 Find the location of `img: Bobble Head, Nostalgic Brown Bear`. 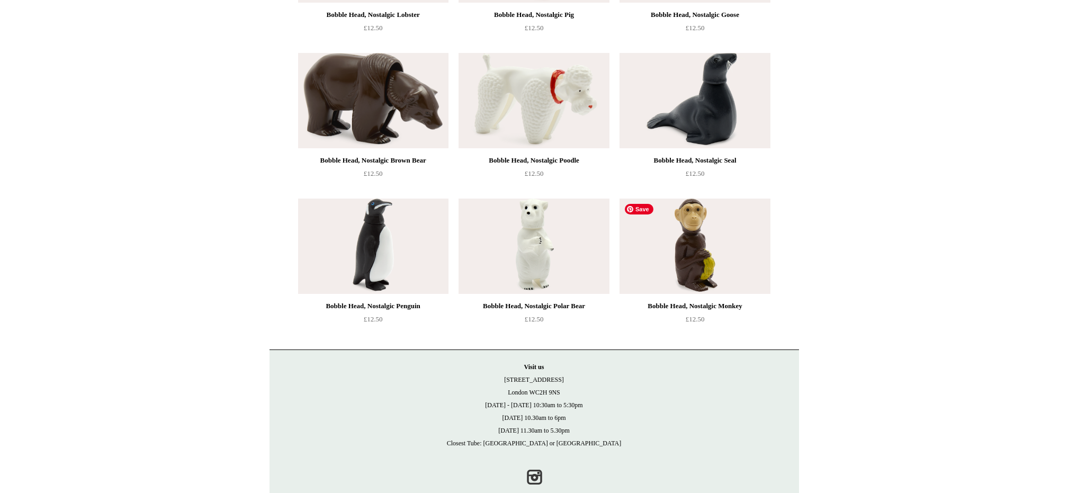

img: Bobble Head, Nostalgic Brown Bear is located at coordinates (373, 101).